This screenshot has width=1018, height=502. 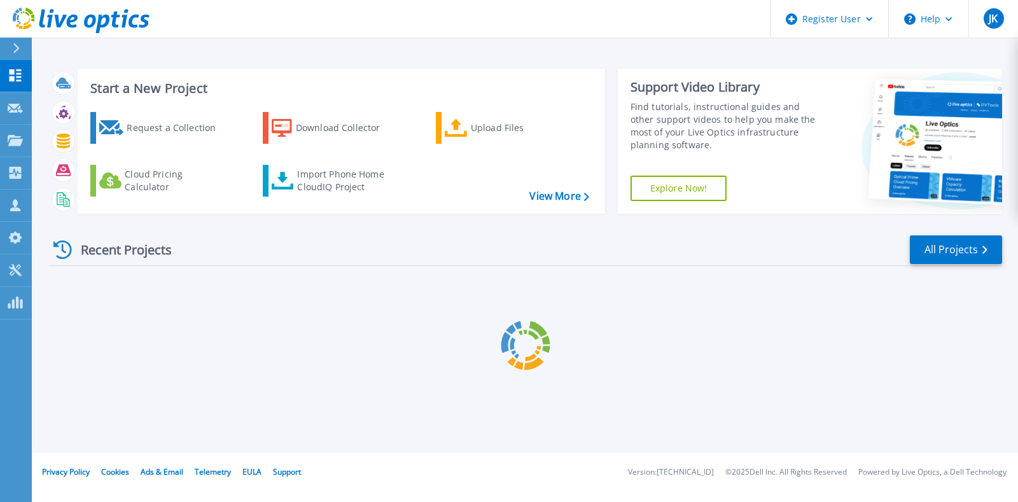 What do you see at coordinates (679, 188) in the screenshot?
I see `a: Explore Now!` at bounding box center [679, 188].